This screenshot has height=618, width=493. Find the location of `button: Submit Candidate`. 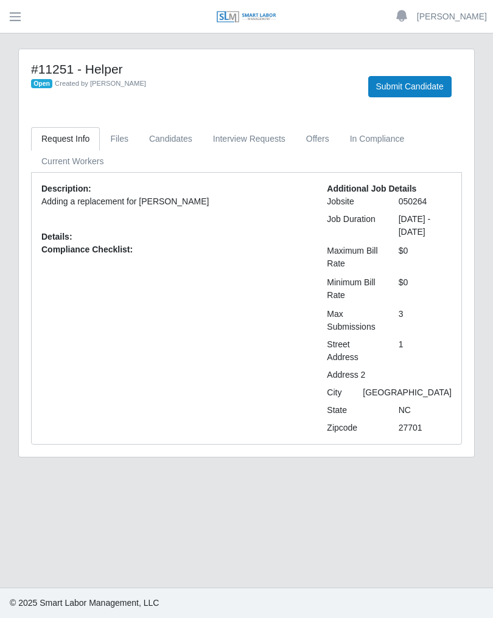

button: Submit Candidate is located at coordinates (409, 86).